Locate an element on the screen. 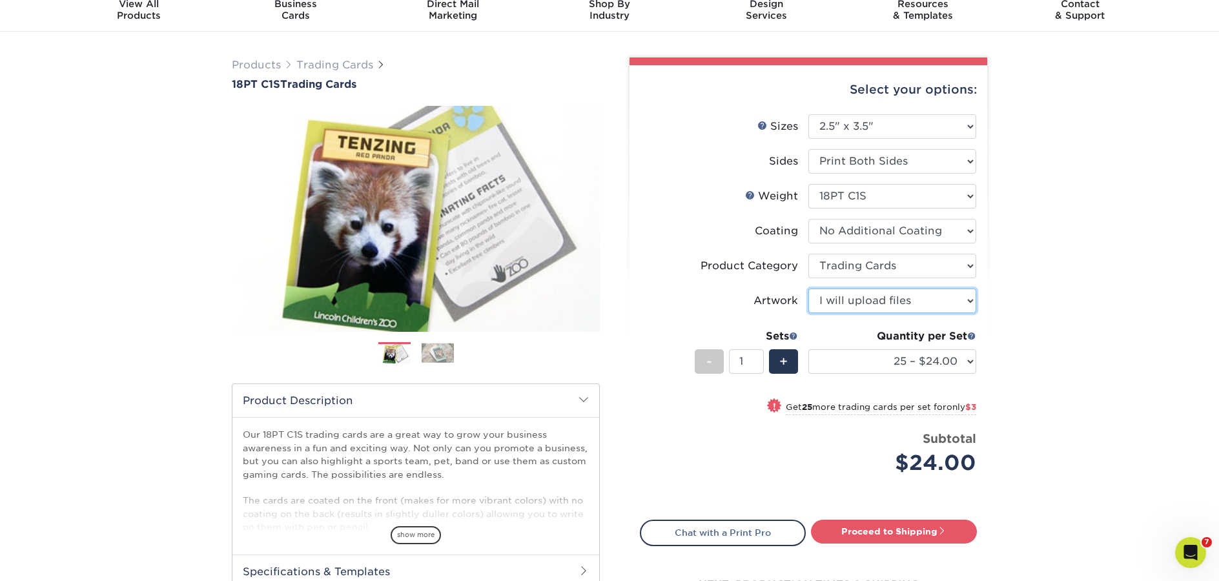  h1: Trading Cards is located at coordinates (416, 84).